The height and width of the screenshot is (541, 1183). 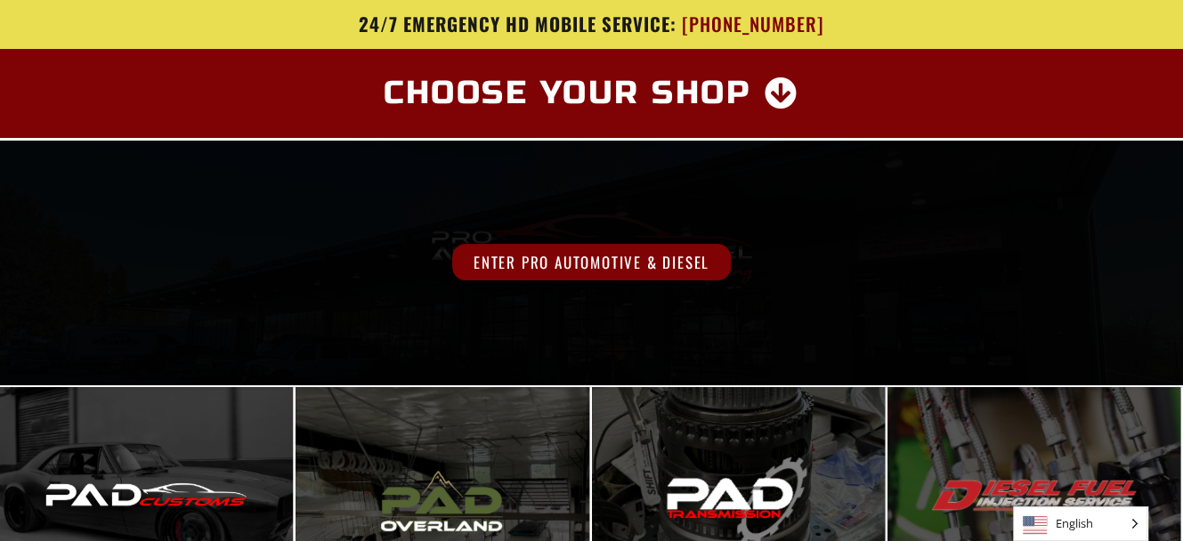 I want to click on span: English, so click(x=1080, y=524).